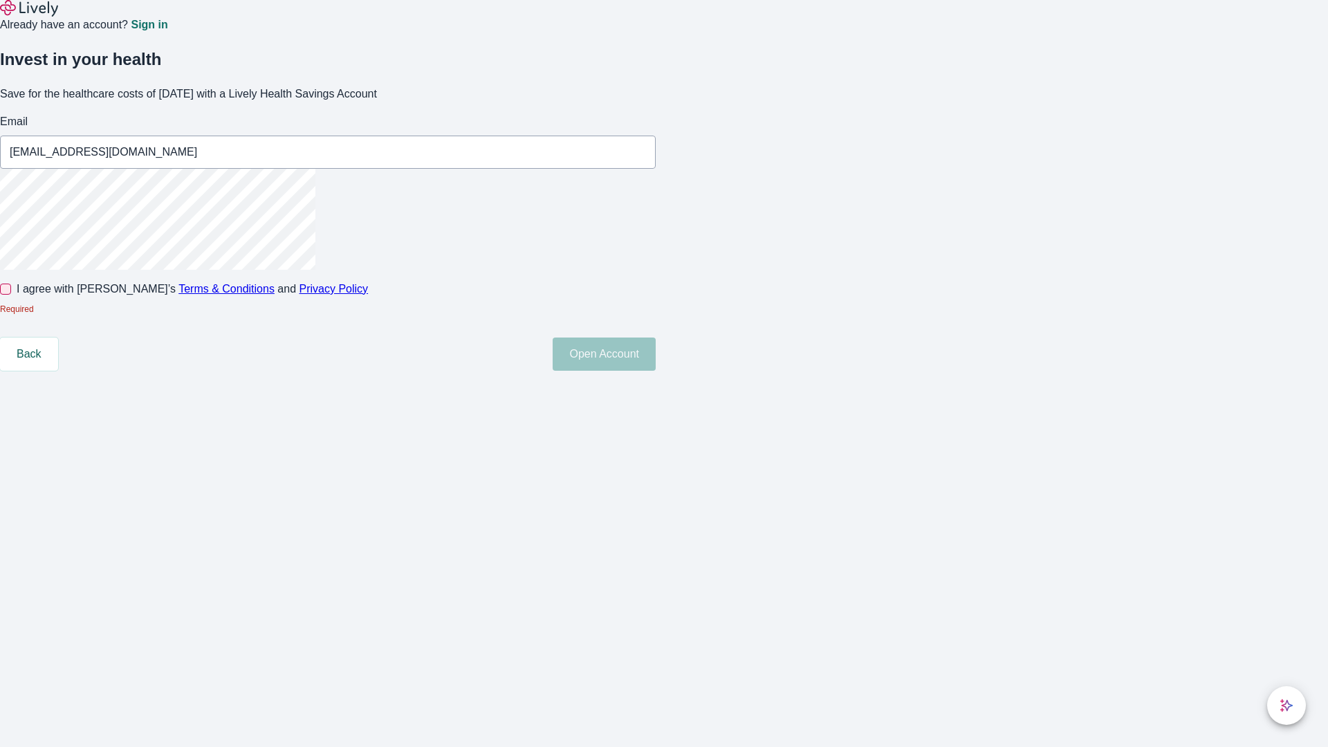  Describe the element at coordinates (334, 288) in the screenshot. I see `a: Privacy Policy` at that location.